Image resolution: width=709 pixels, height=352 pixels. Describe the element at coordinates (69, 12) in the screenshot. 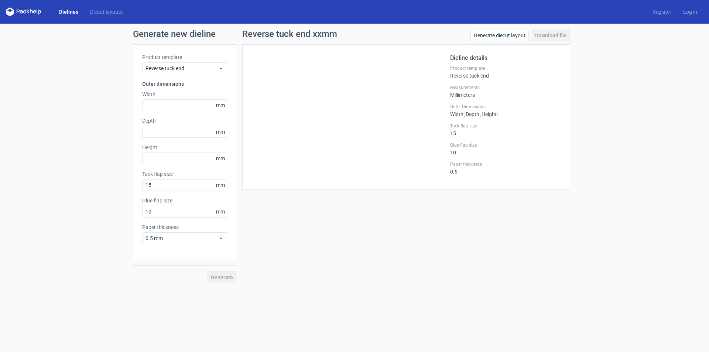

I see `a: Dielines` at that location.